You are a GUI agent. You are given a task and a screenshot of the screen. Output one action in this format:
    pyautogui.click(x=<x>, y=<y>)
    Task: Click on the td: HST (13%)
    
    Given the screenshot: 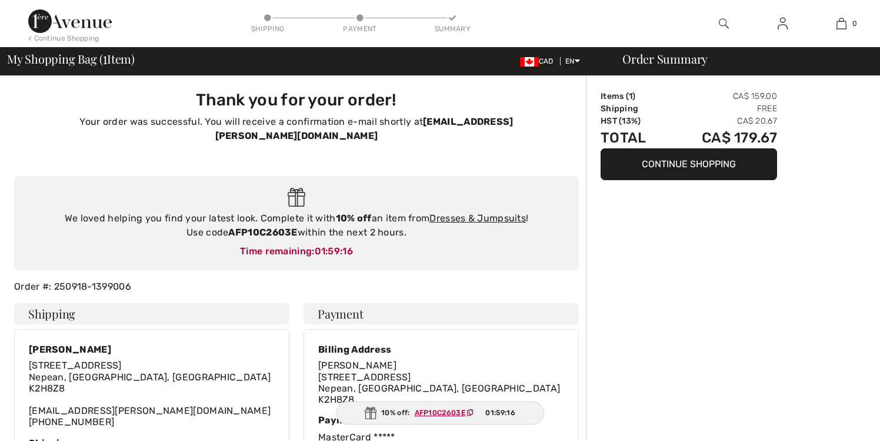 What is the action you would take?
    pyautogui.click(x=634, y=121)
    